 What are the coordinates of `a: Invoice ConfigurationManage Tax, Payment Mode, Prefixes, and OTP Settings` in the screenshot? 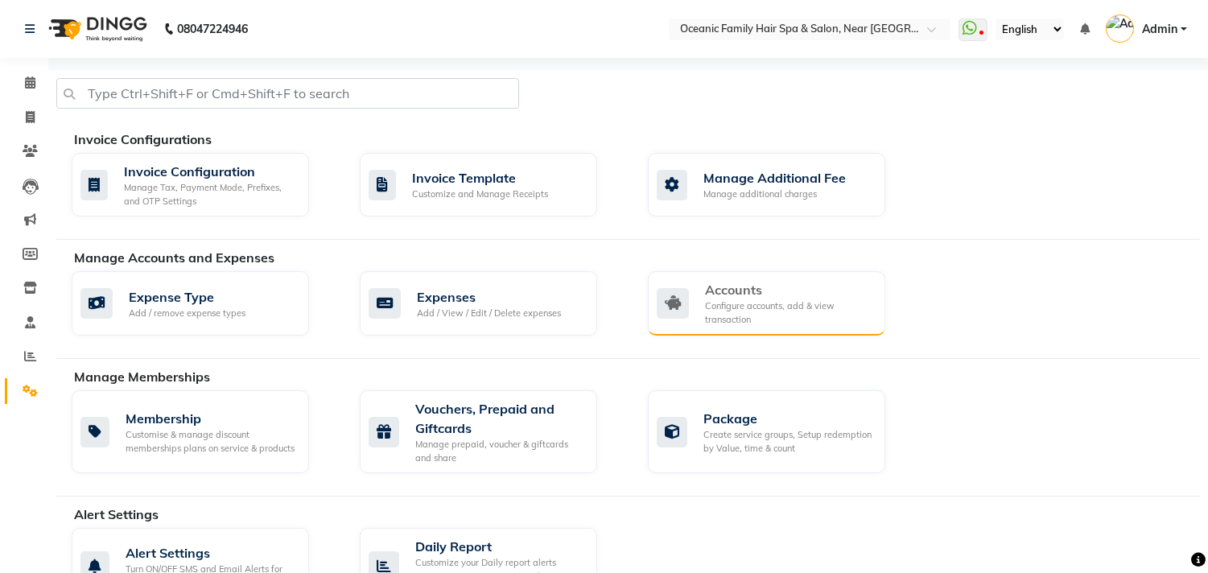 It's located at (204, 184).